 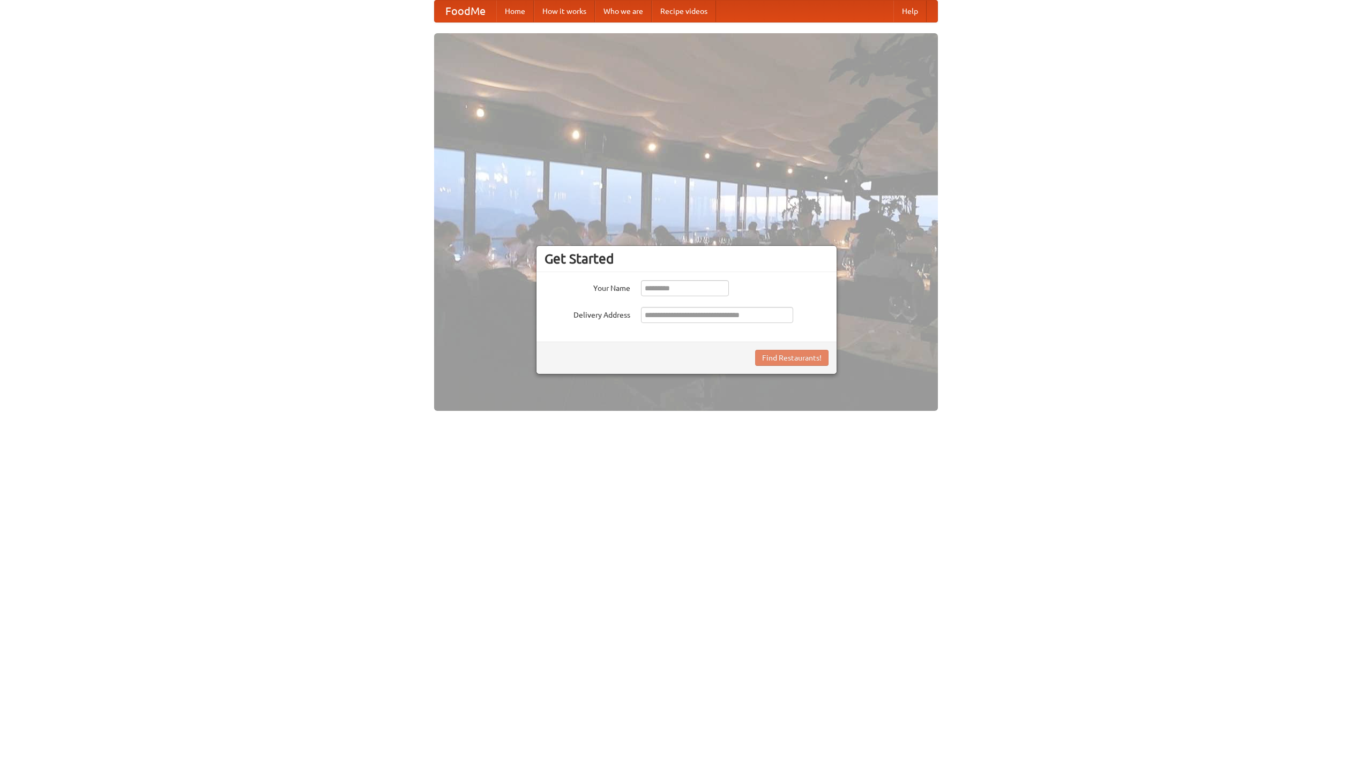 I want to click on a: FoodMe, so click(x=465, y=11).